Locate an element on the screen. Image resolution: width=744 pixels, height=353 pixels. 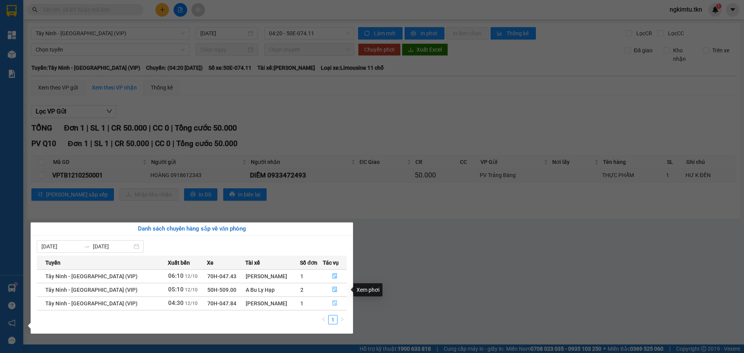
li: 1 is located at coordinates (333, 320).